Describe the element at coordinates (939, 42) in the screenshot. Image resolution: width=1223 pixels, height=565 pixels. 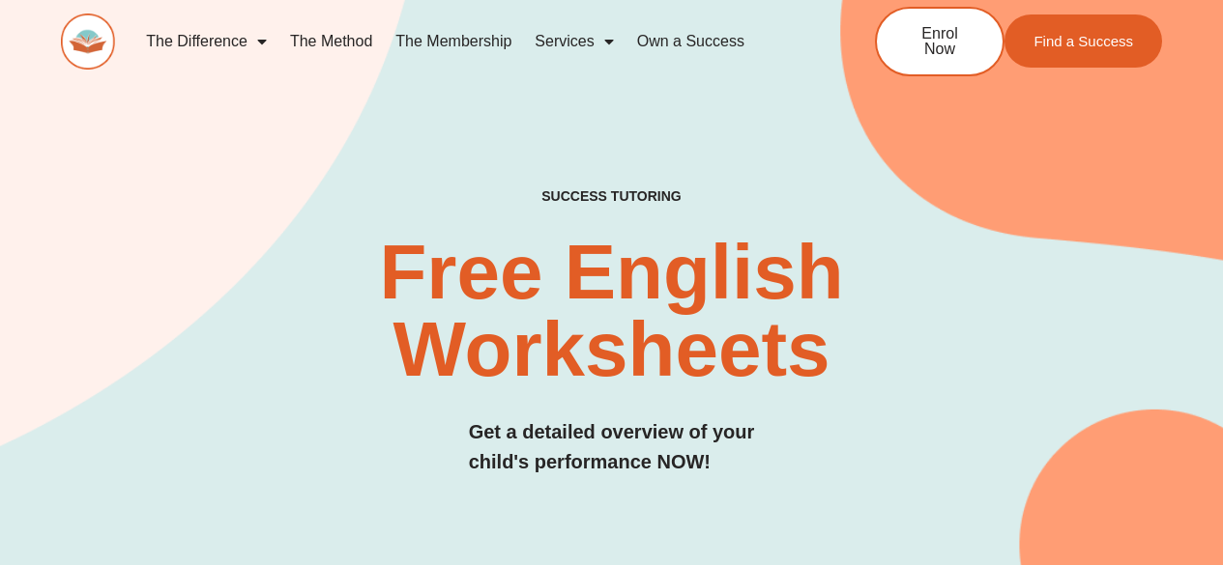
I see `a: Enrol Now` at that location.